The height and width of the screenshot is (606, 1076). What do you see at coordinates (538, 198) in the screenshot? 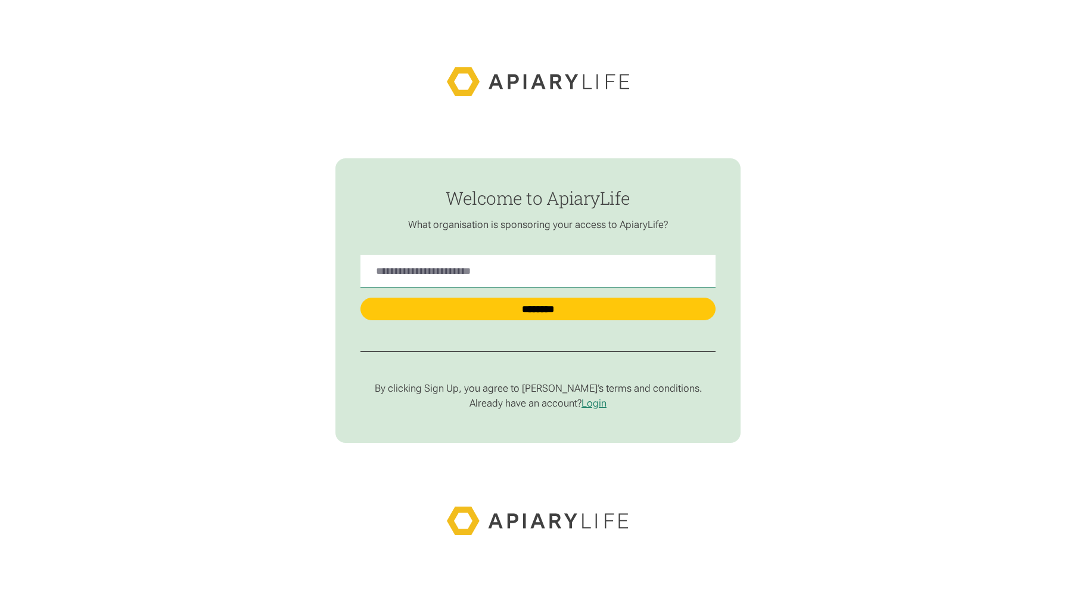
I see `h1: Welcome to ApiaryLife` at bounding box center [538, 198].